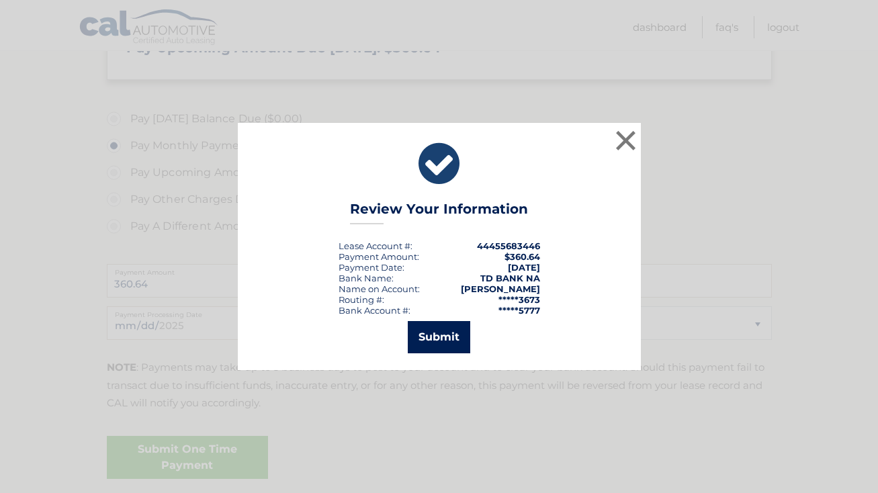  I want to click on h3: Review Your Information, so click(439, 212).